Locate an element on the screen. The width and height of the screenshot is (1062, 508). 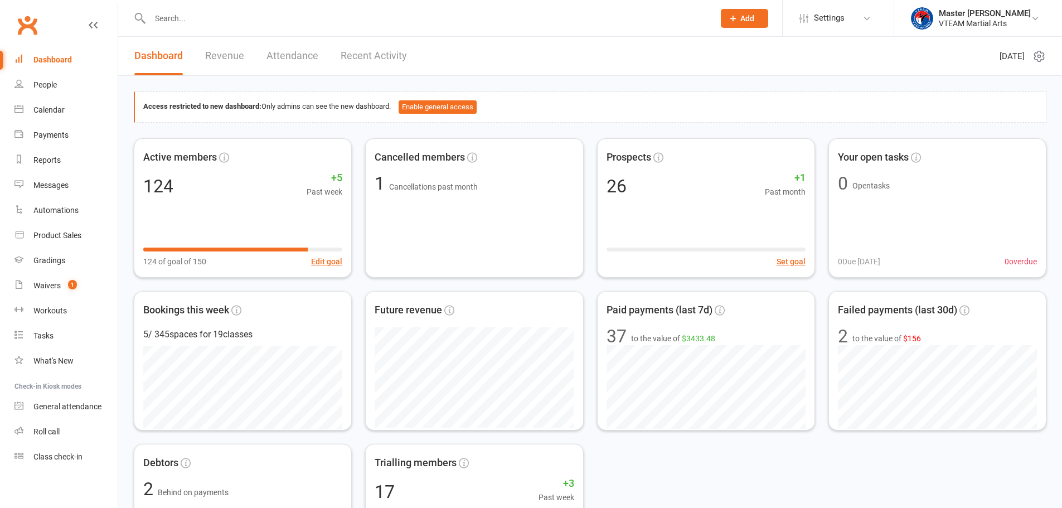
span: Prospects is located at coordinates (629, 157).